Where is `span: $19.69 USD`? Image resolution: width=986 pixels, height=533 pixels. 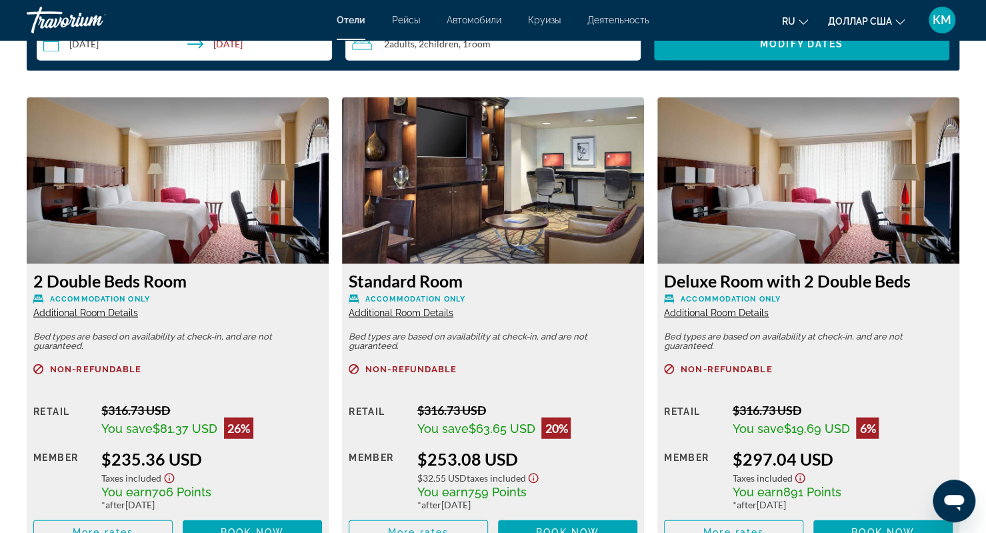
span: $19.69 USD is located at coordinates (816, 428).